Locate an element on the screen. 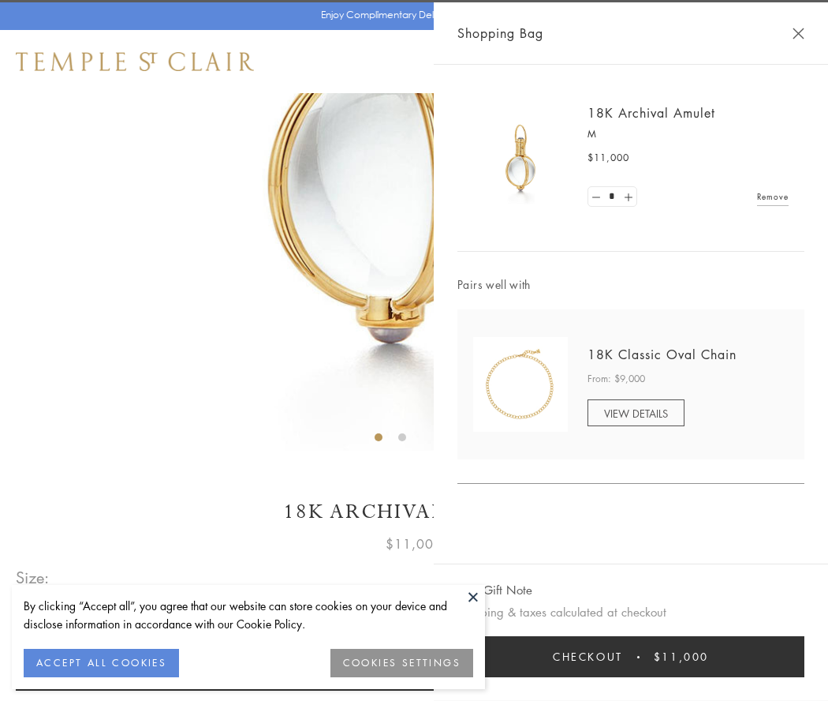  span: Shopping Bag is located at coordinates (500, 33).